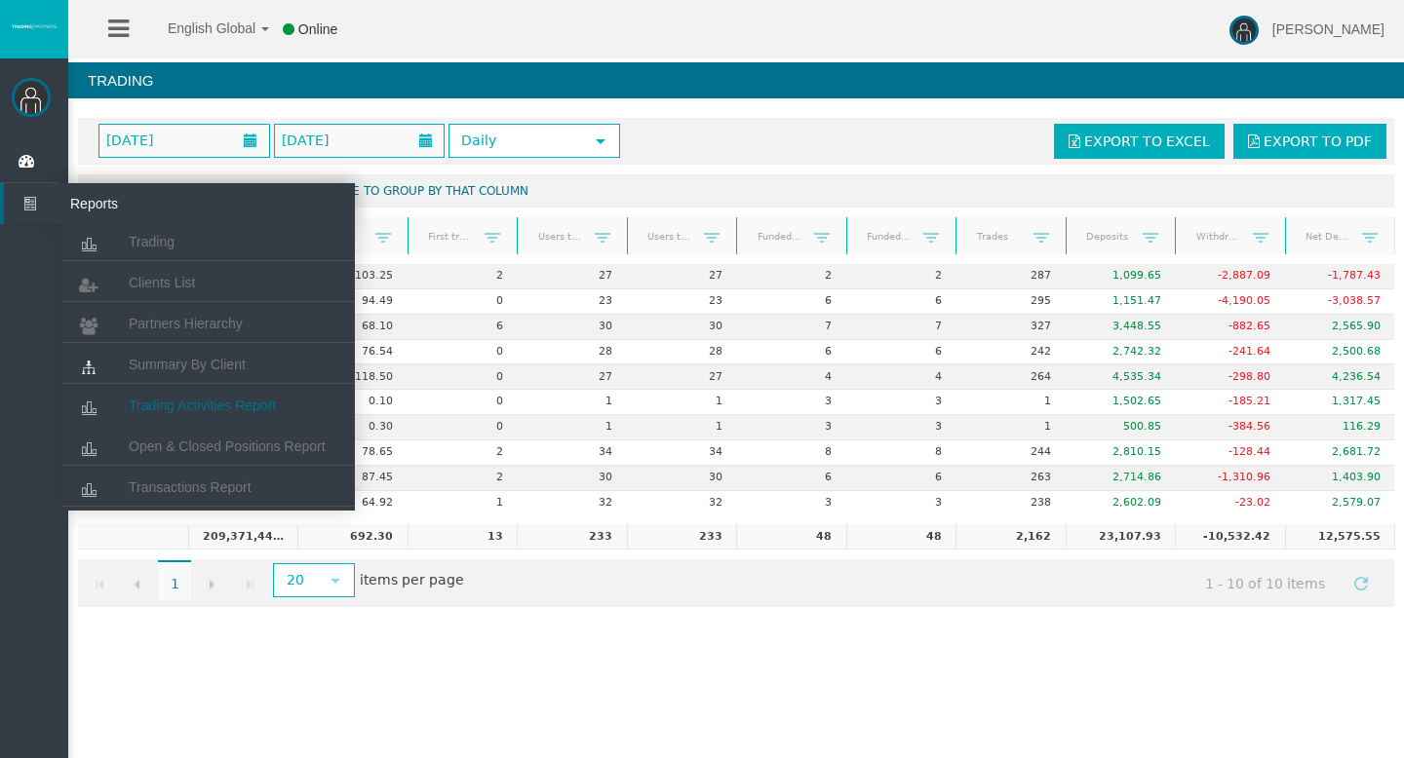 This screenshot has width=1404, height=758. What do you see at coordinates (1120, 403) in the screenshot?
I see `td: 1,502.65` at bounding box center [1120, 403].